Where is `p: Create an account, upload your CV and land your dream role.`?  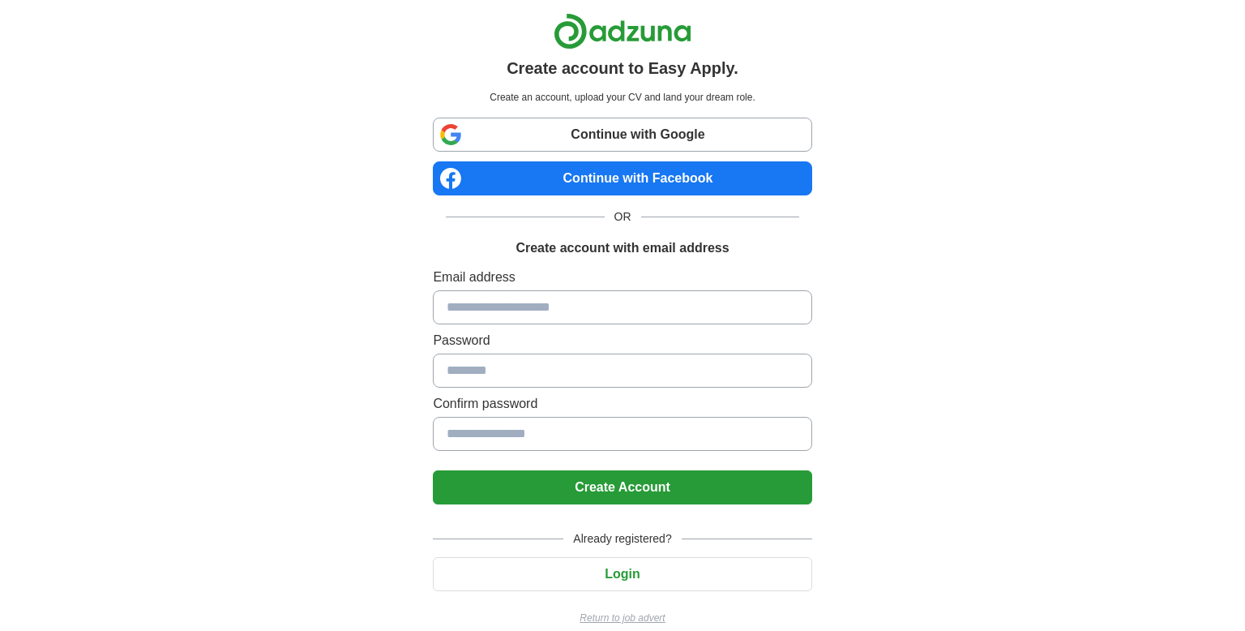
p: Create an account, upload your CV and land your dream role. is located at coordinates (622, 97).